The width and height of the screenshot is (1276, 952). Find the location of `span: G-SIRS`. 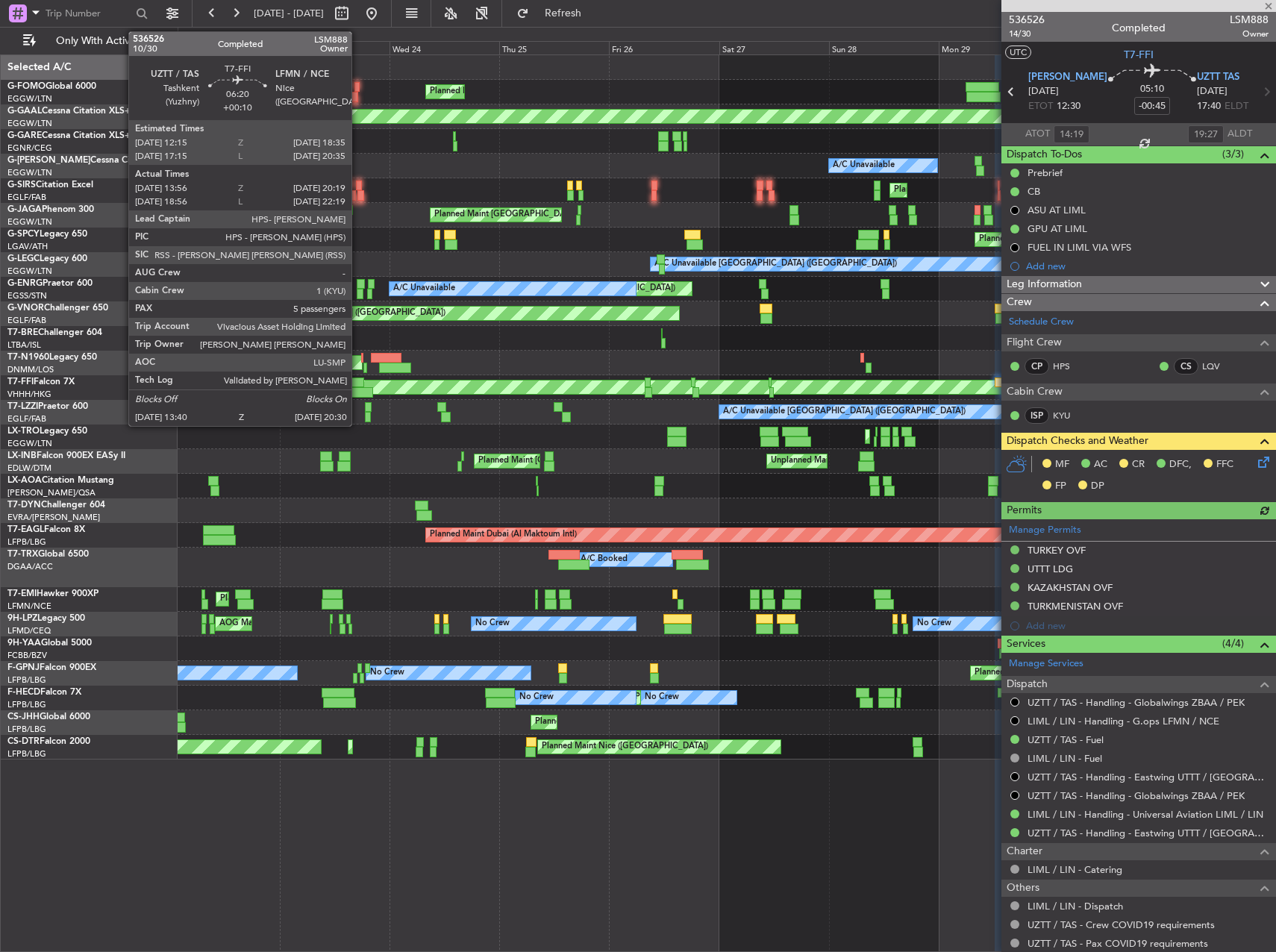

span: G-SIRS is located at coordinates (21, 185).